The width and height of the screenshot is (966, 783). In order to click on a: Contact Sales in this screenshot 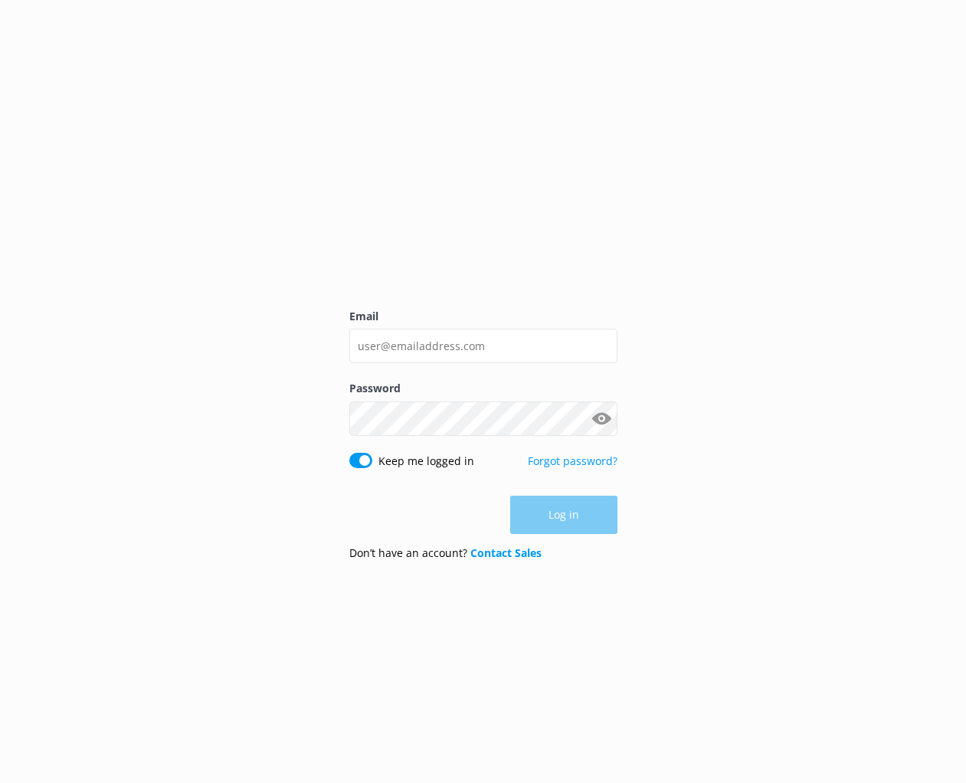, I will do `click(506, 552)`.